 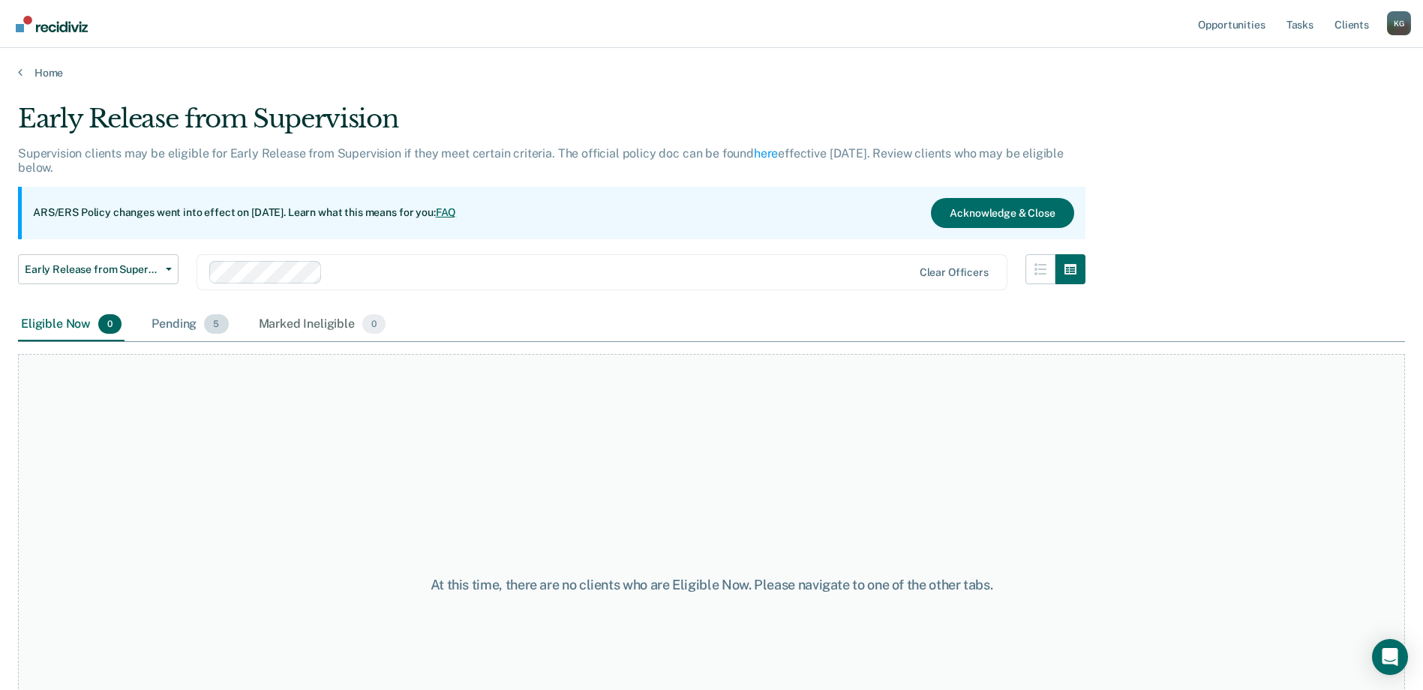 What do you see at coordinates (190, 325) in the screenshot?
I see `div: Pending5` at bounding box center [190, 325].